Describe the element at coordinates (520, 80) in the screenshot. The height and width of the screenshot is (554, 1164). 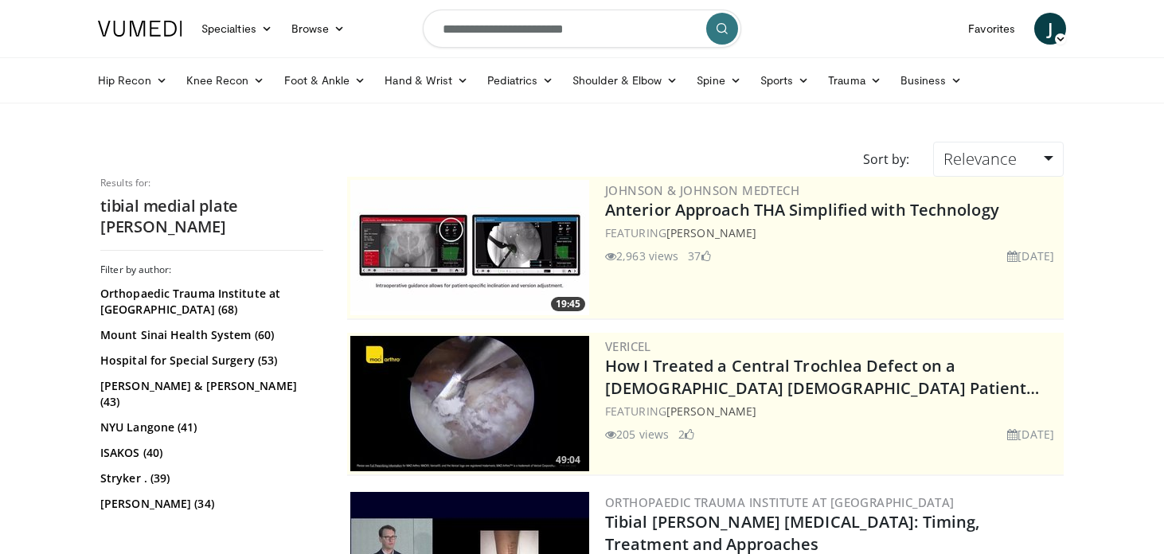
I see `a: Pediatrics` at that location.